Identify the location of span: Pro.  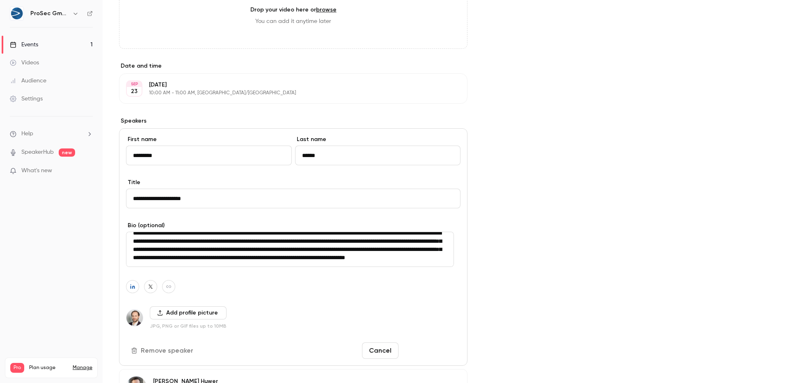
(17, 368).